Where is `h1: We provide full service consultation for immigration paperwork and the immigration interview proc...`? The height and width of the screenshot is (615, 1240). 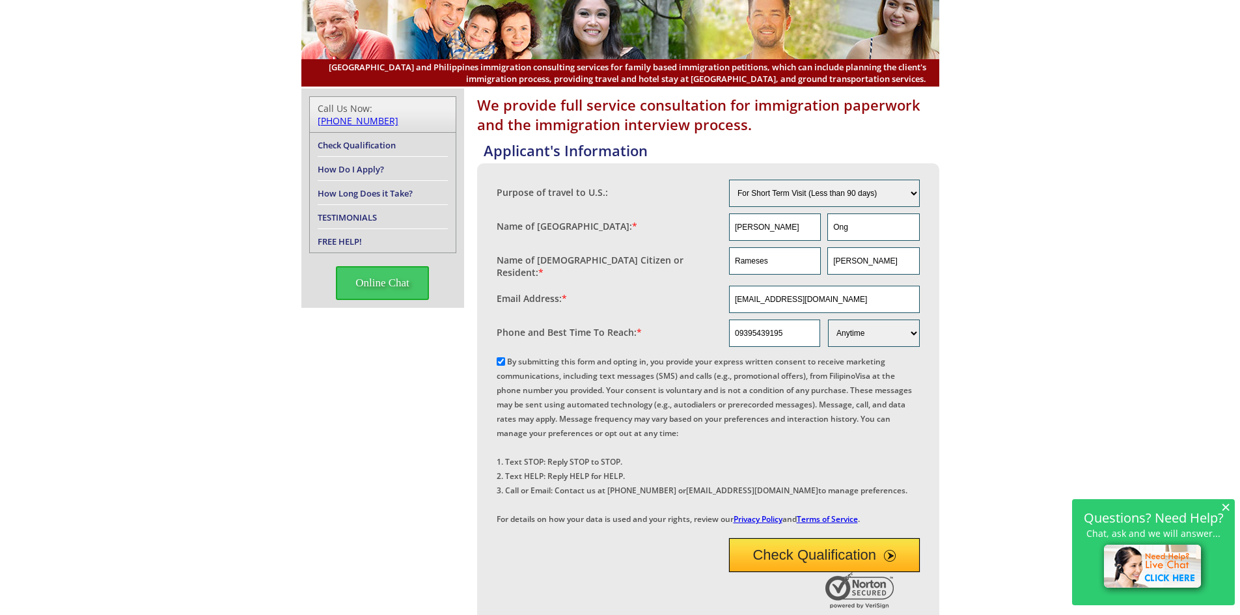 h1: We provide full service consultation for immigration paperwork and the immigration interview proc... is located at coordinates (708, 115).